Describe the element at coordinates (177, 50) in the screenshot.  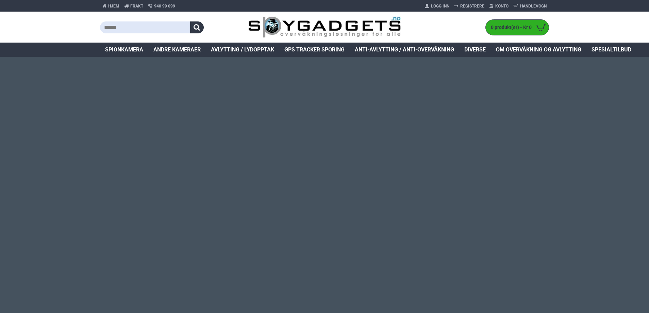
I see `span: Andre kameraer` at that location.